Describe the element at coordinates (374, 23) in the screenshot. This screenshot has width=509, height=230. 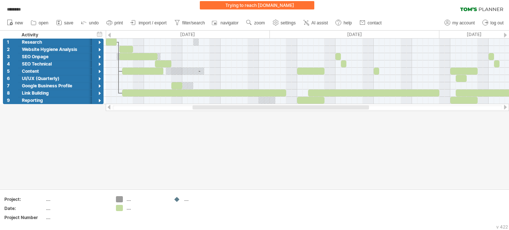
I see `span: contact` at that location.